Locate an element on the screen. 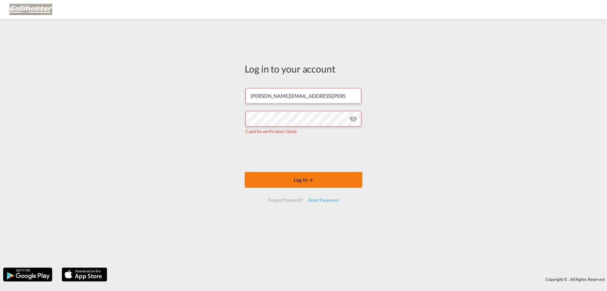 This screenshot has width=607, height=291. img: apple.png is located at coordinates (84, 274).